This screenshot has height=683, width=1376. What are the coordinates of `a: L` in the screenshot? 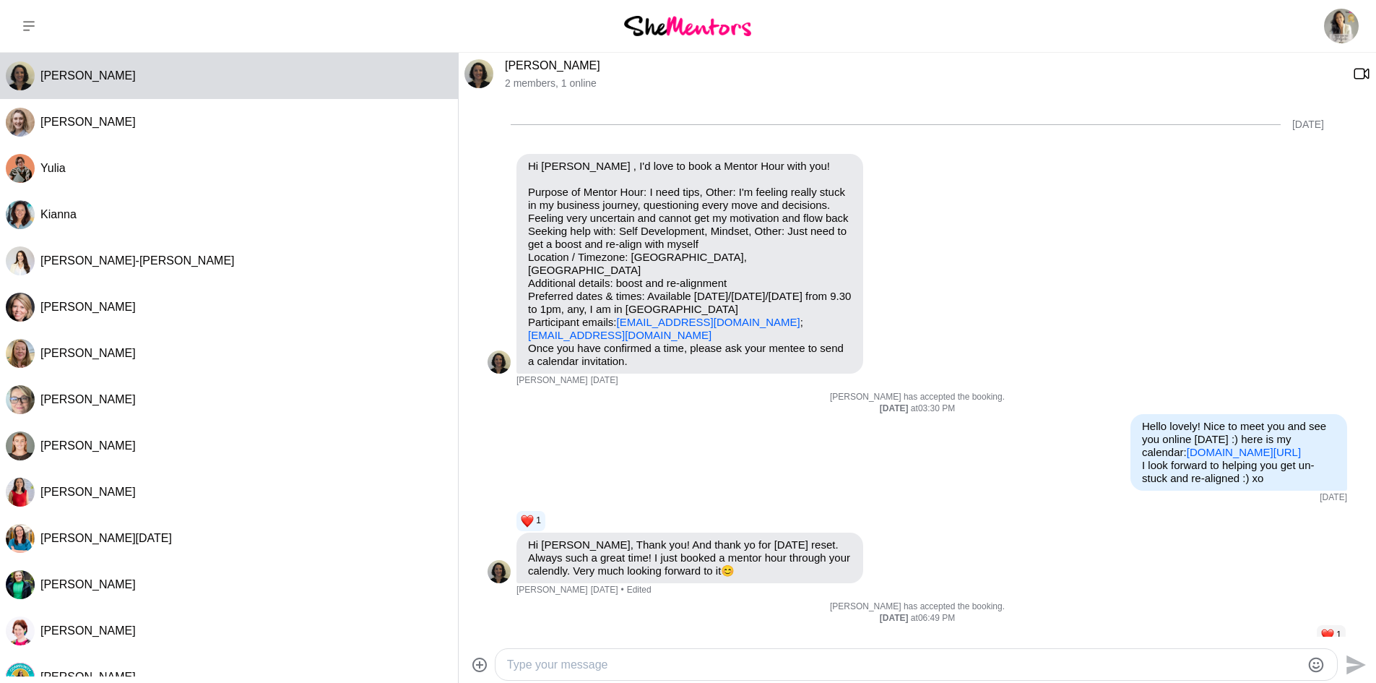 It's located at (479, 74).